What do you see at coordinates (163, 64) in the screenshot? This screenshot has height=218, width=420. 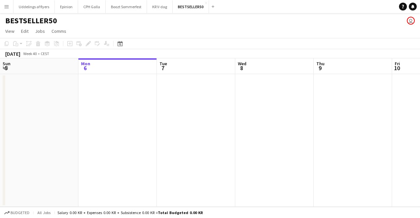 I see `span: Tue` at bounding box center [163, 64].